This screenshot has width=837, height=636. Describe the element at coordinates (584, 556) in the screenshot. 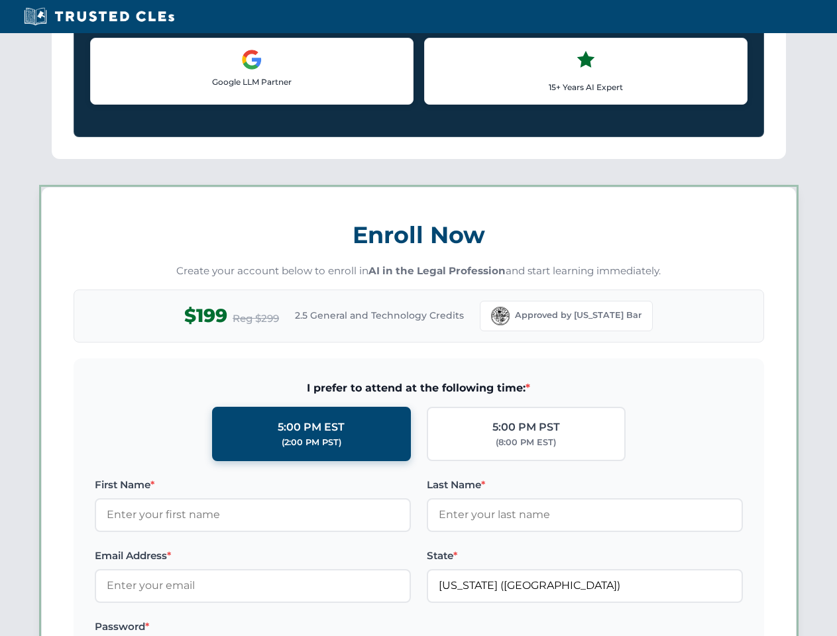

I see `label: State` at that location.